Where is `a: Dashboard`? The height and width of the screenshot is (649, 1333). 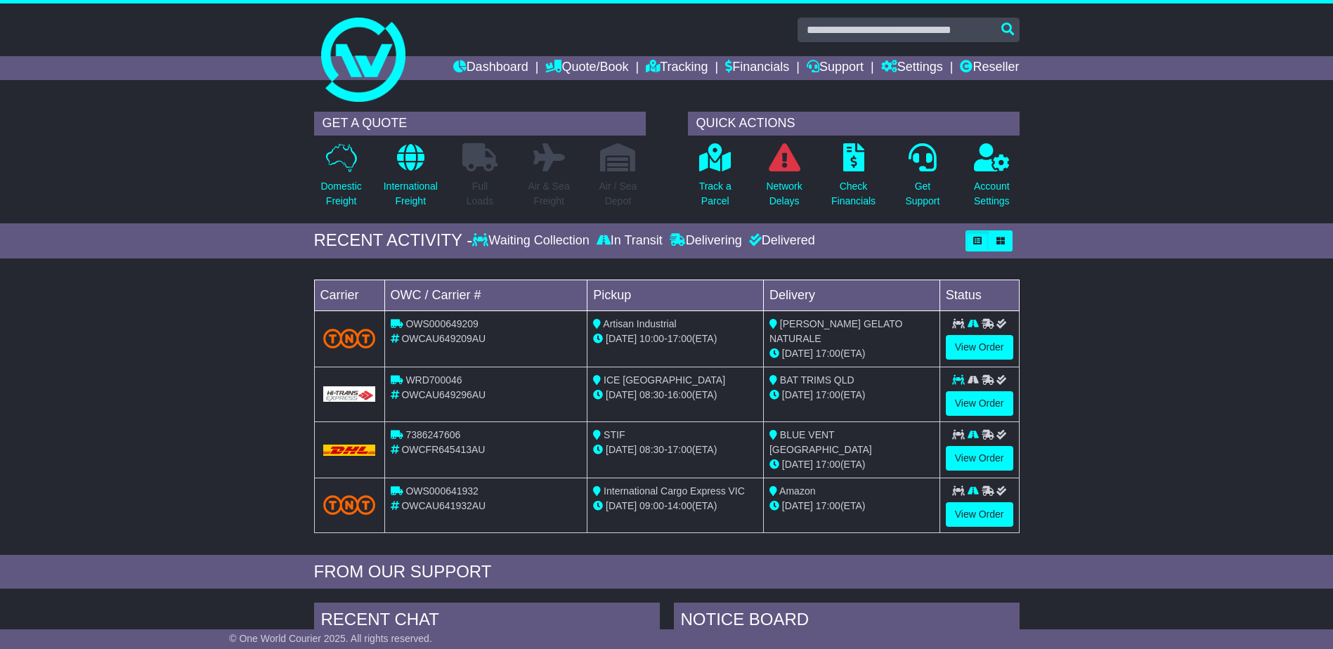 a: Dashboard is located at coordinates (490, 68).